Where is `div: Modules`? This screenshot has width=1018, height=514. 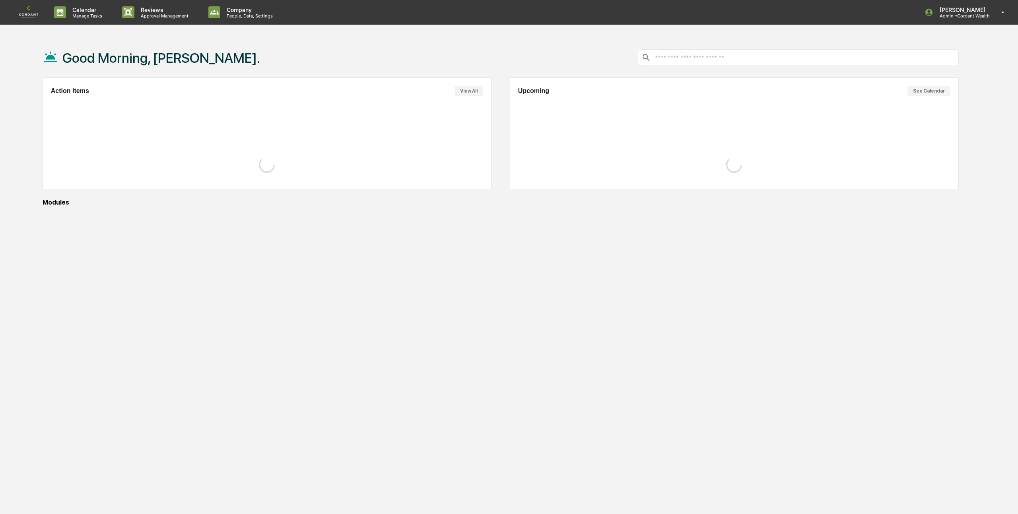
div: Modules is located at coordinates (501, 202).